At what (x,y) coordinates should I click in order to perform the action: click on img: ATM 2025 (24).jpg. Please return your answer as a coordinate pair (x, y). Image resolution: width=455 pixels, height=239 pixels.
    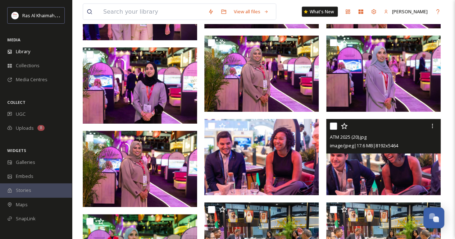
    Looking at the image, I should click on (262, 74).